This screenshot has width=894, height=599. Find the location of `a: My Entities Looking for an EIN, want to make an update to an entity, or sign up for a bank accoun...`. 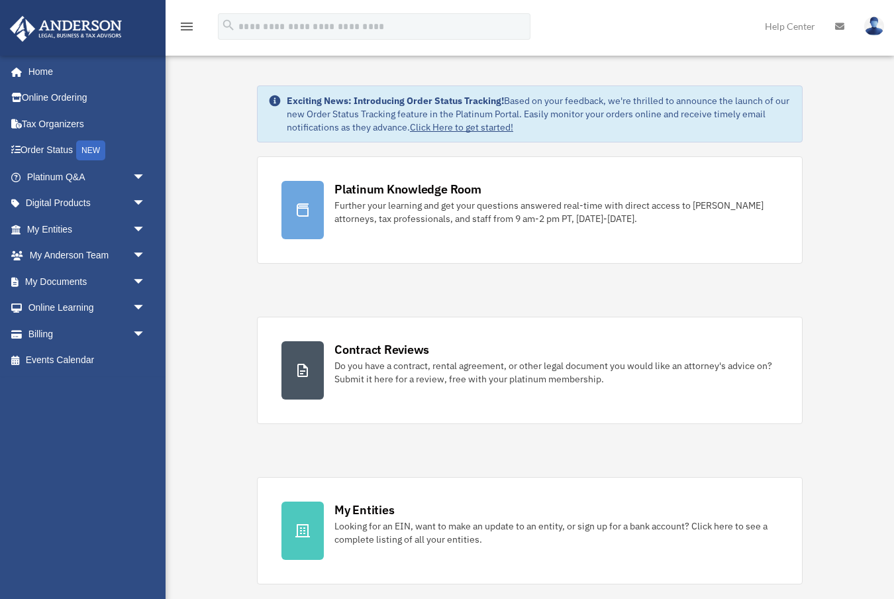

a: My Entities Looking for an EIN, want to make an update to an entity, or sign up for a bank accoun... is located at coordinates (530, 531).